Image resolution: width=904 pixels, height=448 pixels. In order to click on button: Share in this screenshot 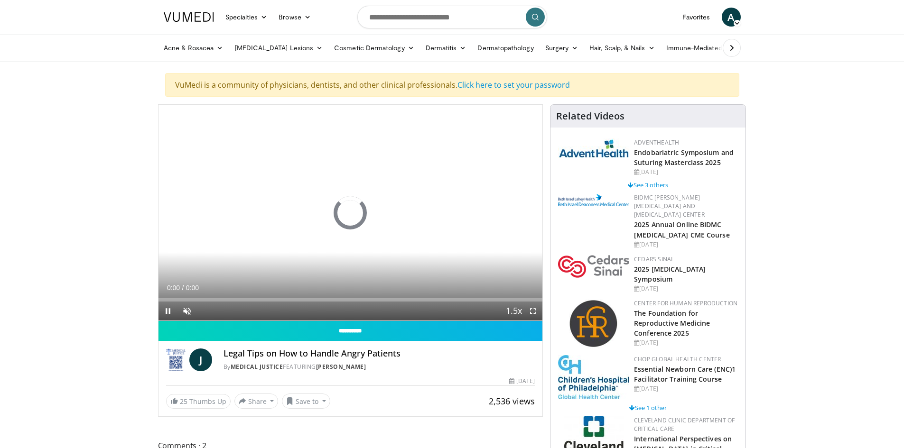, I will do `click(256, 401)`.